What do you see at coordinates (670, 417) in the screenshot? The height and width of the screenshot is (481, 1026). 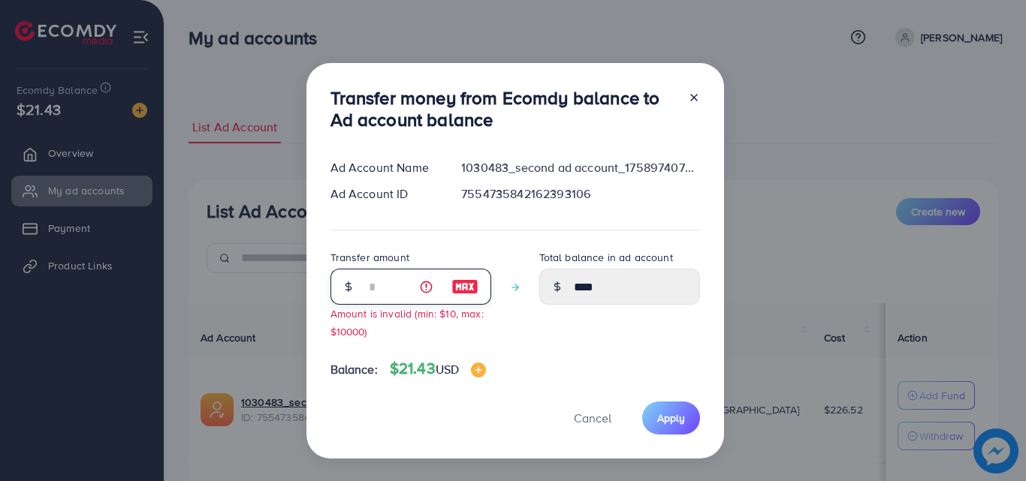 I see `button: Apply` at bounding box center [670, 417].